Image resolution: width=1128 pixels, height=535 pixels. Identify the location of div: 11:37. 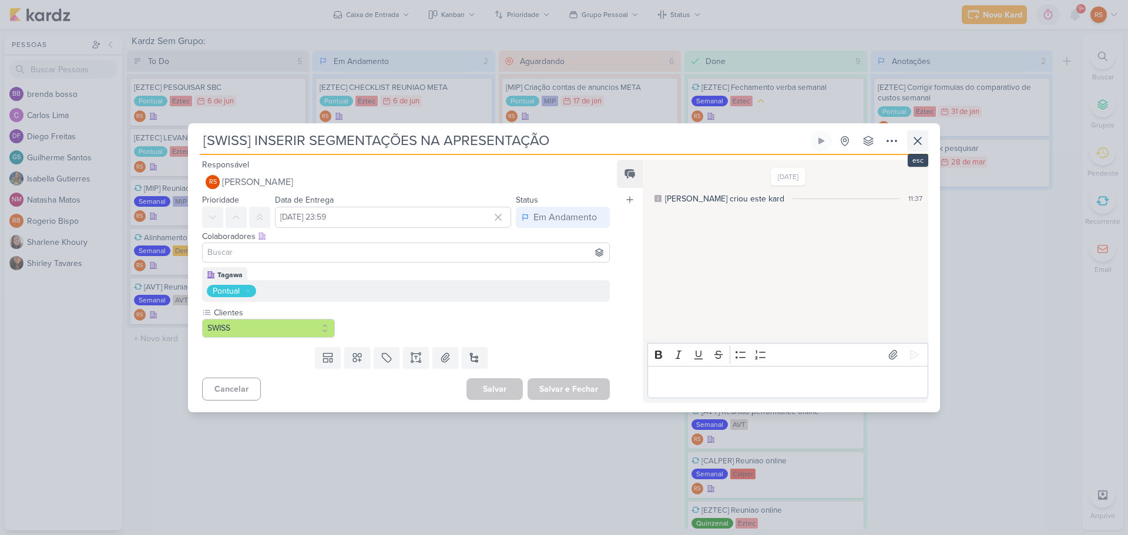
(916, 199).